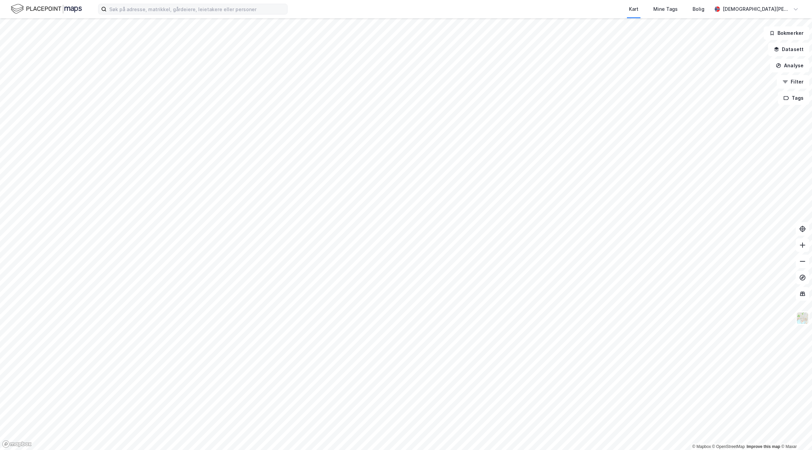 The width and height of the screenshot is (812, 450). Describe the element at coordinates (46, 9) in the screenshot. I see `img: logo.f888ab2527a4732fd821a326f86c7f29.svg` at that location.